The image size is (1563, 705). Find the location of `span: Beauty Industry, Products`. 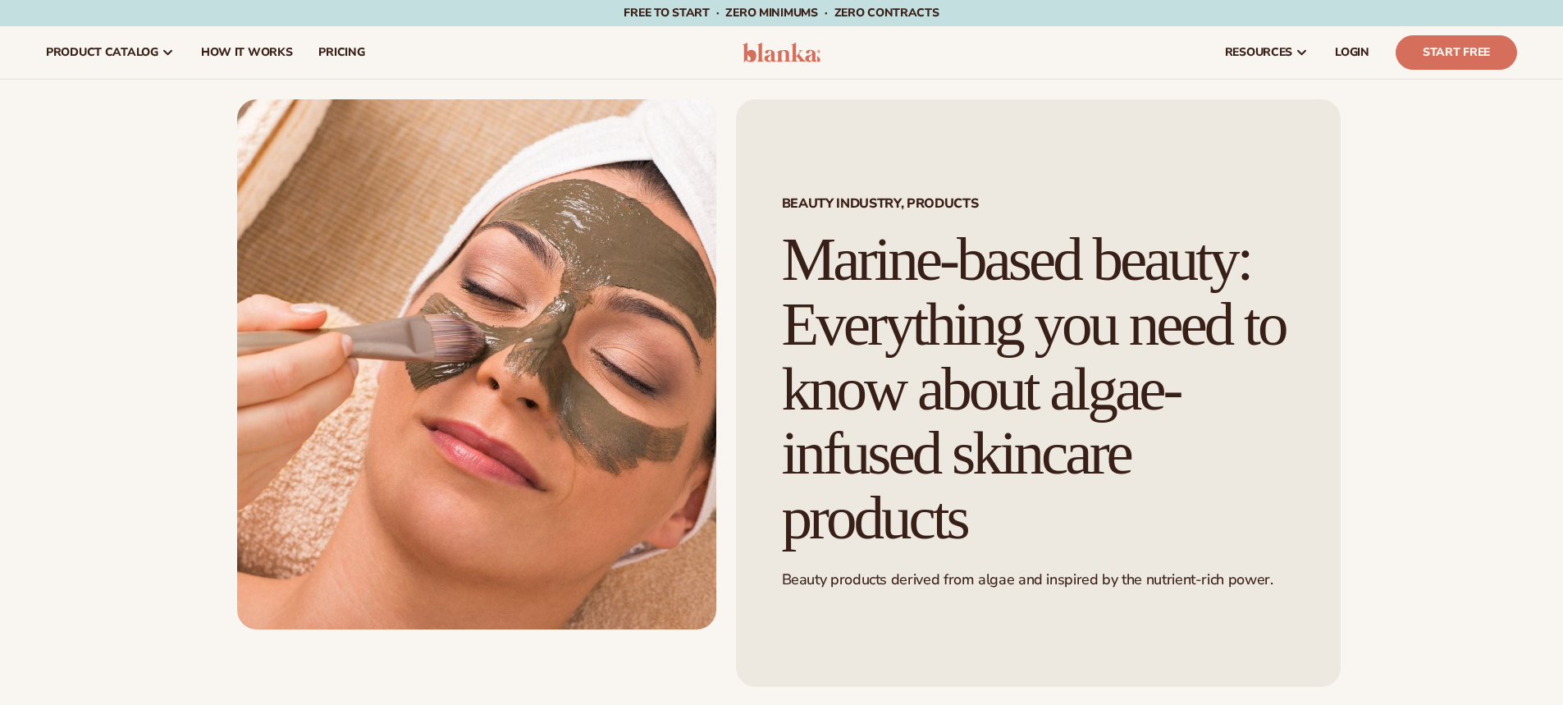

span: Beauty Industry, Products is located at coordinates (1038, 203).